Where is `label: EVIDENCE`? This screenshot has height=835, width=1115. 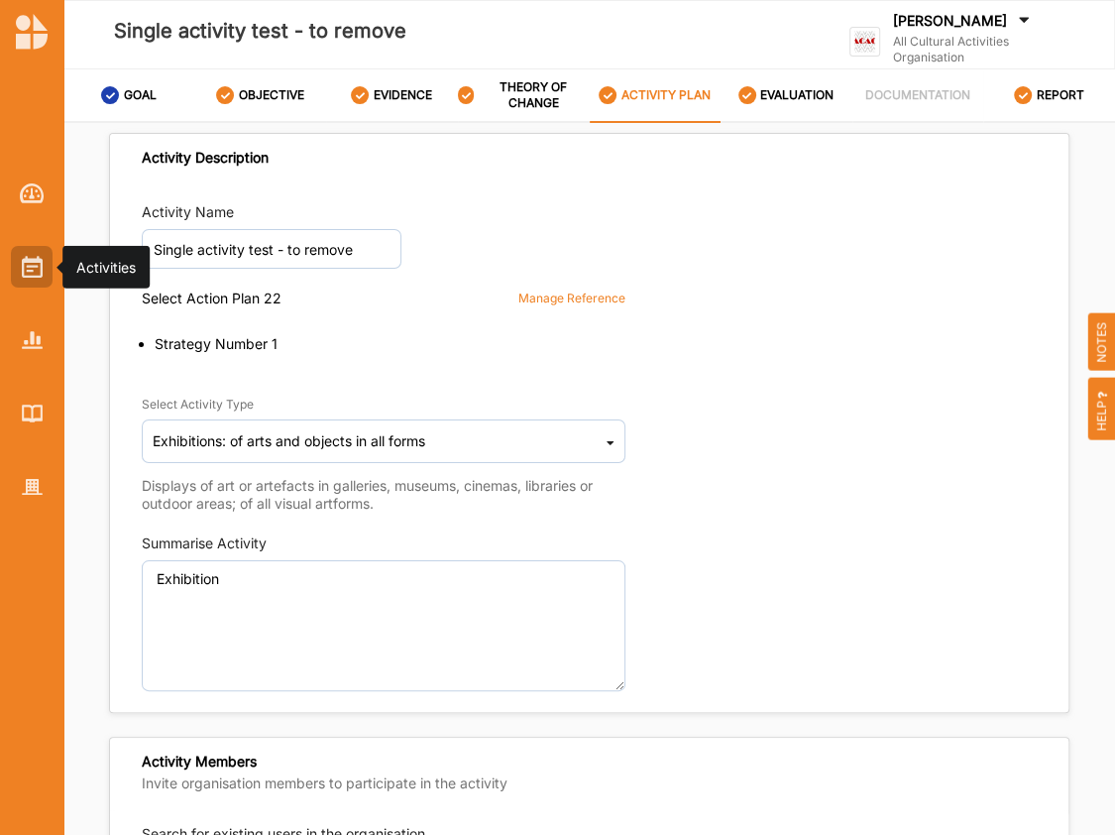 label: EVIDENCE is located at coordinates (402, 95).